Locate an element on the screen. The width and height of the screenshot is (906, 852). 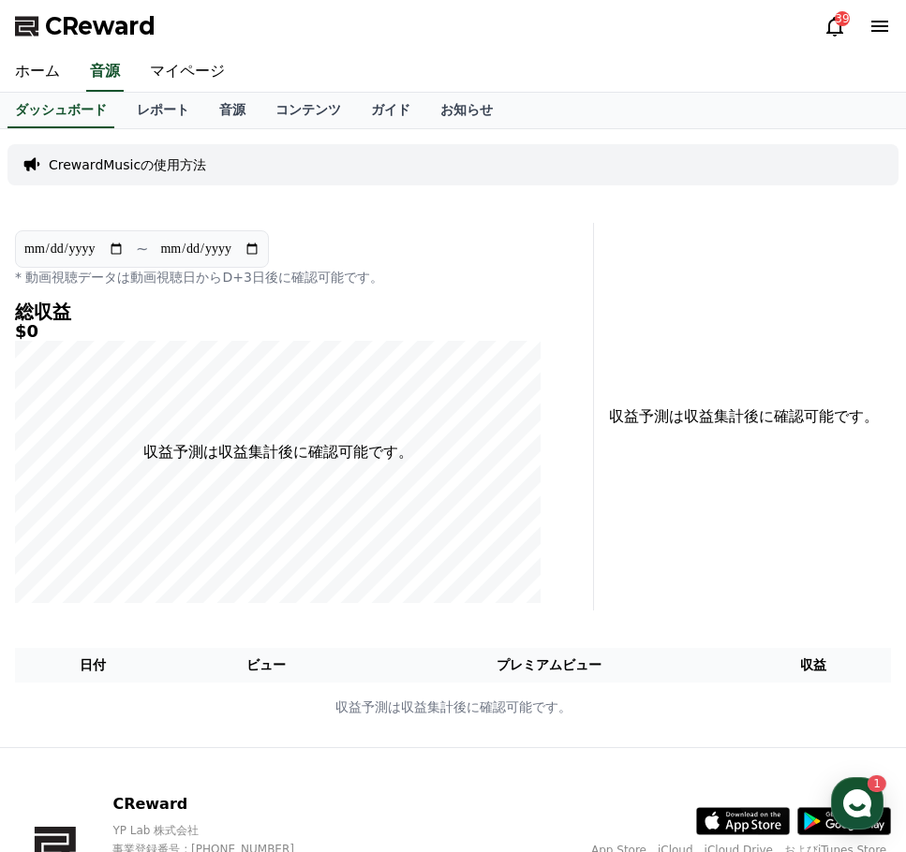
a: CReward is located at coordinates (85, 26).